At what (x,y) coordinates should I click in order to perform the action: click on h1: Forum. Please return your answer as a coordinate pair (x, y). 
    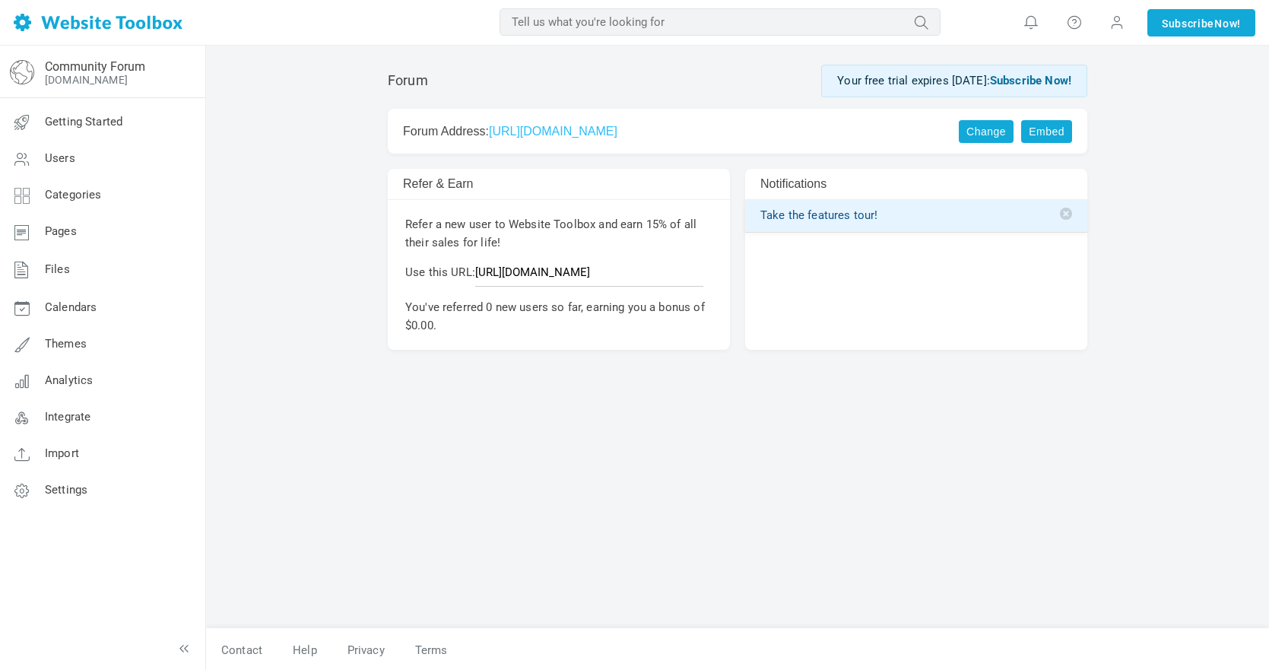
    Looking at the image, I should click on (407, 81).